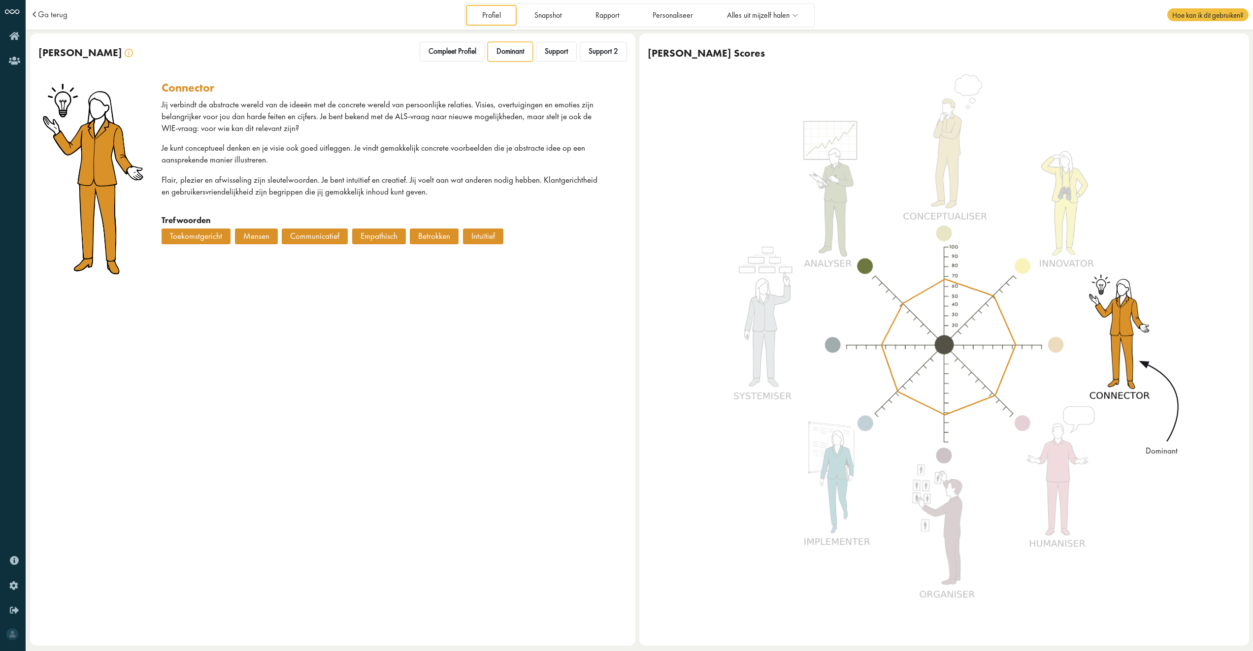 The width and height of the screenshot is (1253, 651). What do you see at coordinates (491, 15) in the screenshot?
I see `a: Profiel` at bounding box center [491, 15].